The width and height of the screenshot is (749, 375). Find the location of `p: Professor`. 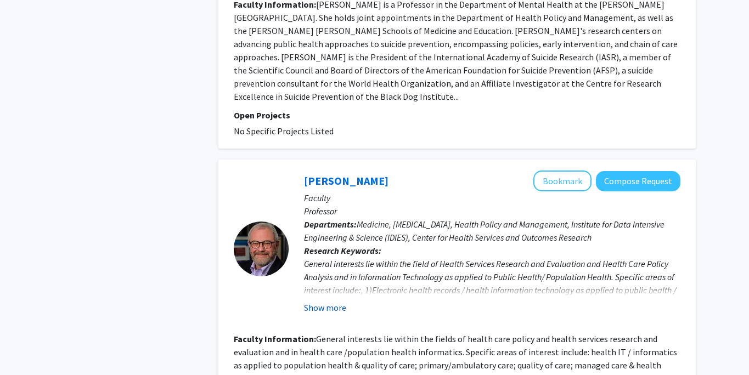

p: Professor is located at coordinates (492, 211).